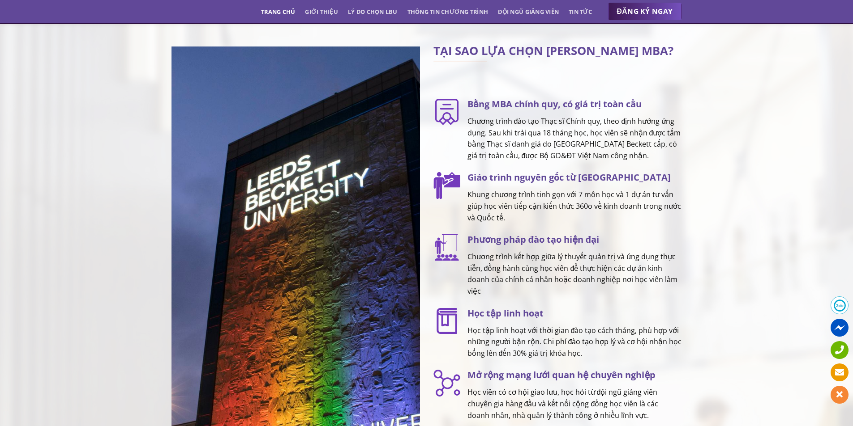 The image size is (853, 426). What do you see at coordinates (460, 62) in the screenshot?
I see `img: line-lbu.jpg` at bounding box center [460, 62].